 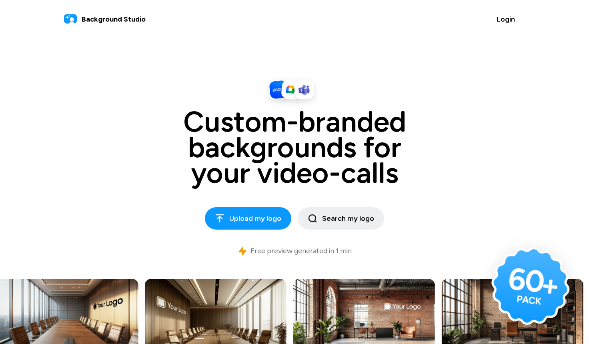 I want to click on span: Background Studio, so click(x=114, y=19).